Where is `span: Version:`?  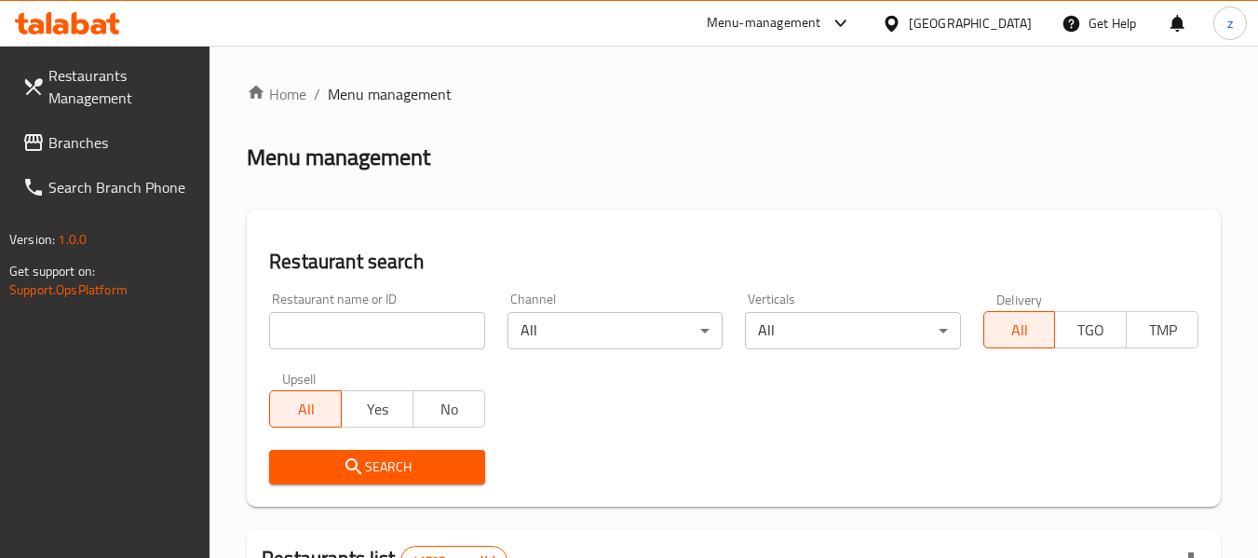 span: Version: is located at coordinates (32, 239).